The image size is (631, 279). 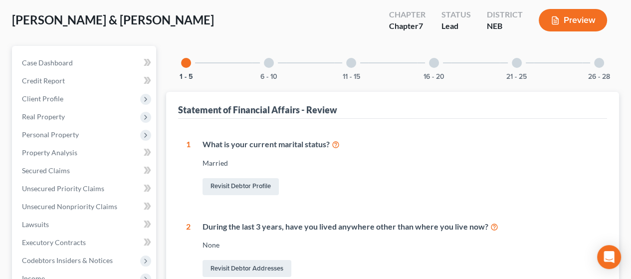 I want to click on a: Unsecured Nonpriority Claims, so click(x=85, y=206).